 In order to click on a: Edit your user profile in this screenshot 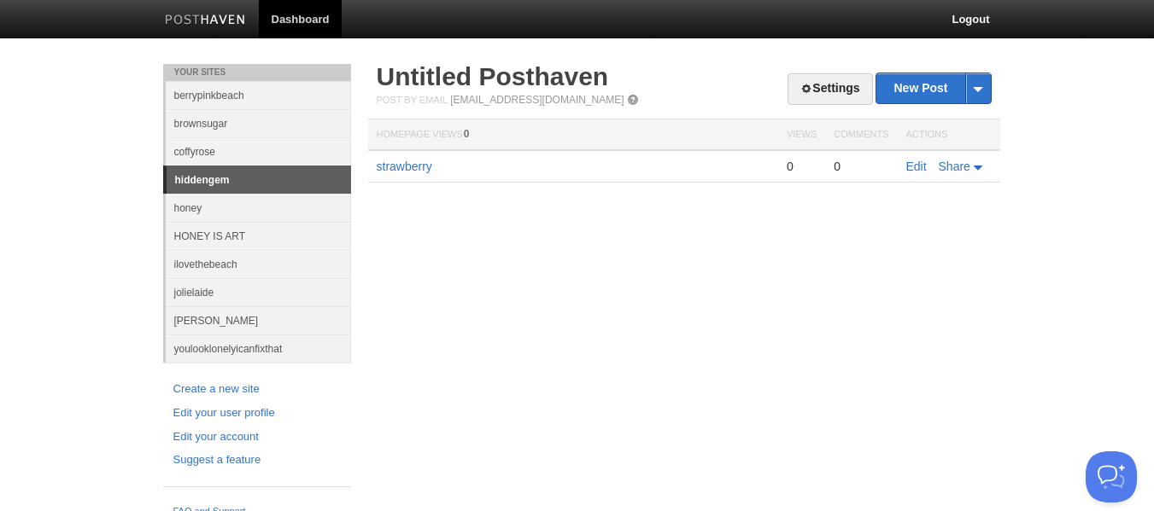, I will do `click(257, 413)`.